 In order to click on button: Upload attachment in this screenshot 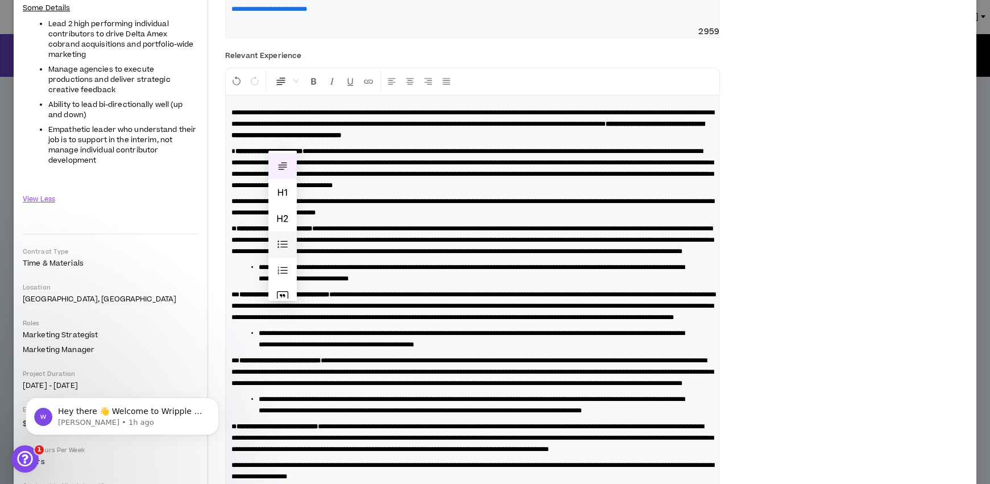, I will do `click(59, 377)`.